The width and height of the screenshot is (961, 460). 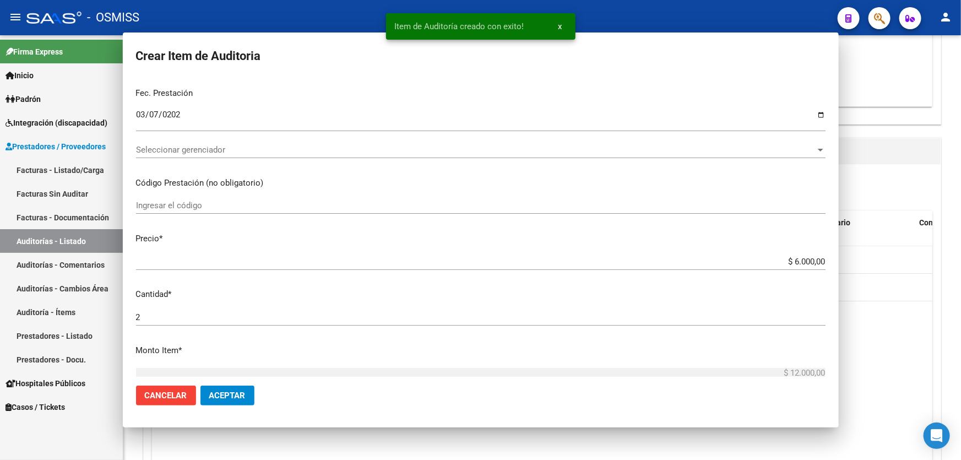 What do you see at coordinates (56, 123) in the screenshot?
I see `span: Integración (discapacidad)` at bounding box center [56, 123].